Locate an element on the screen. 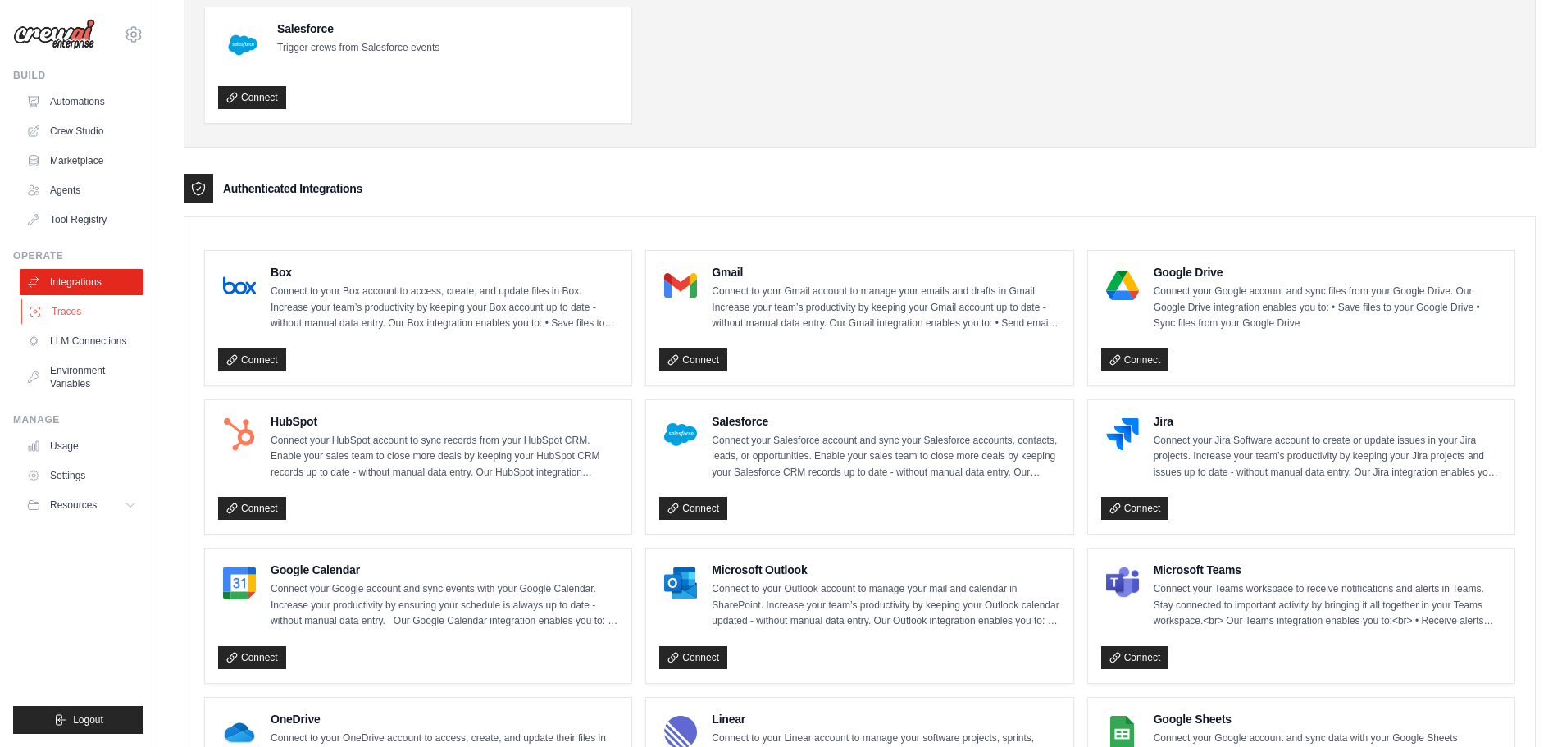 The height and width of the screenshot is (747, 1562). p: Connect to your Outlook account to manage your mail and calendar in SharePoint. Increase your tea... is located at coordinates (885, 605).